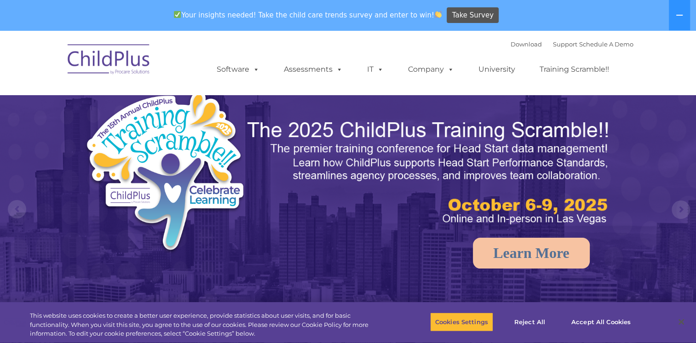 This screenshot has height=343, width=696. What do you see at coordinates (142, 64) in the screenshot?
I see `span: Last name` at bounding box center [142, 64].